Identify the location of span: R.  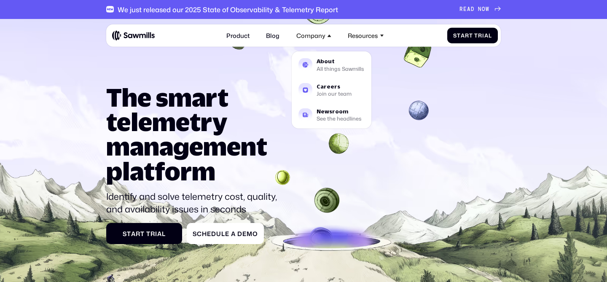
(461, 9).